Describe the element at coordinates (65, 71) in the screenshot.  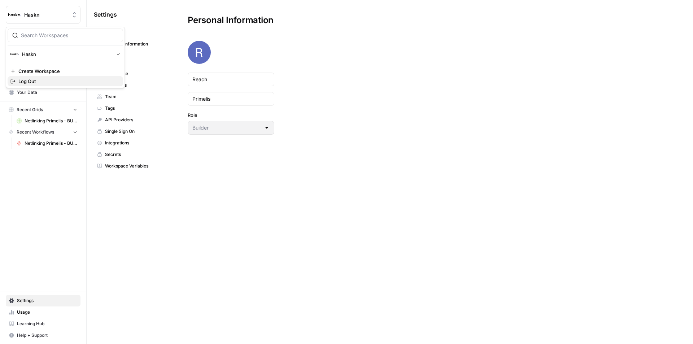
I see `a: Create Workspace` at that location.